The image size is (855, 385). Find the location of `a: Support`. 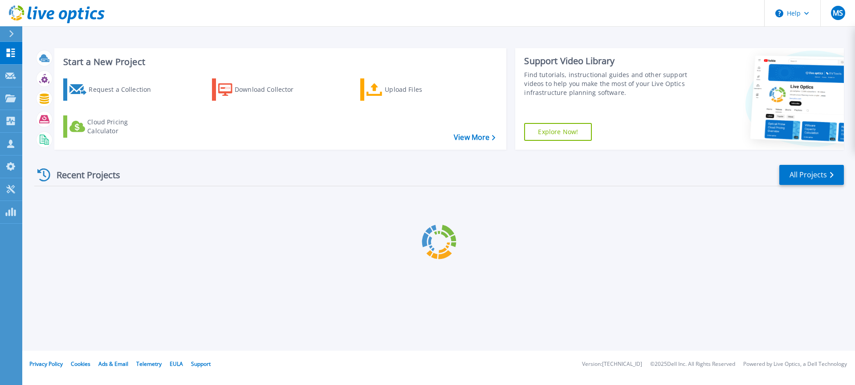

a: Support is located at coordinates (201, 363).